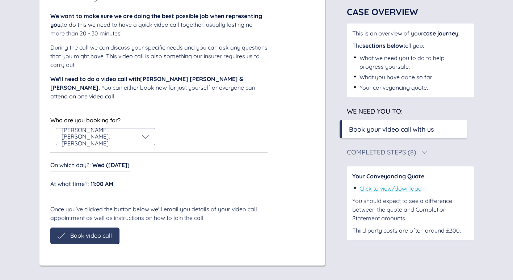 This screenshot has height=280, width=513. What do you see at coordinates (375, 111) in the screenshot?
I see `span: We need you to:` at bounding box center [375, 111].